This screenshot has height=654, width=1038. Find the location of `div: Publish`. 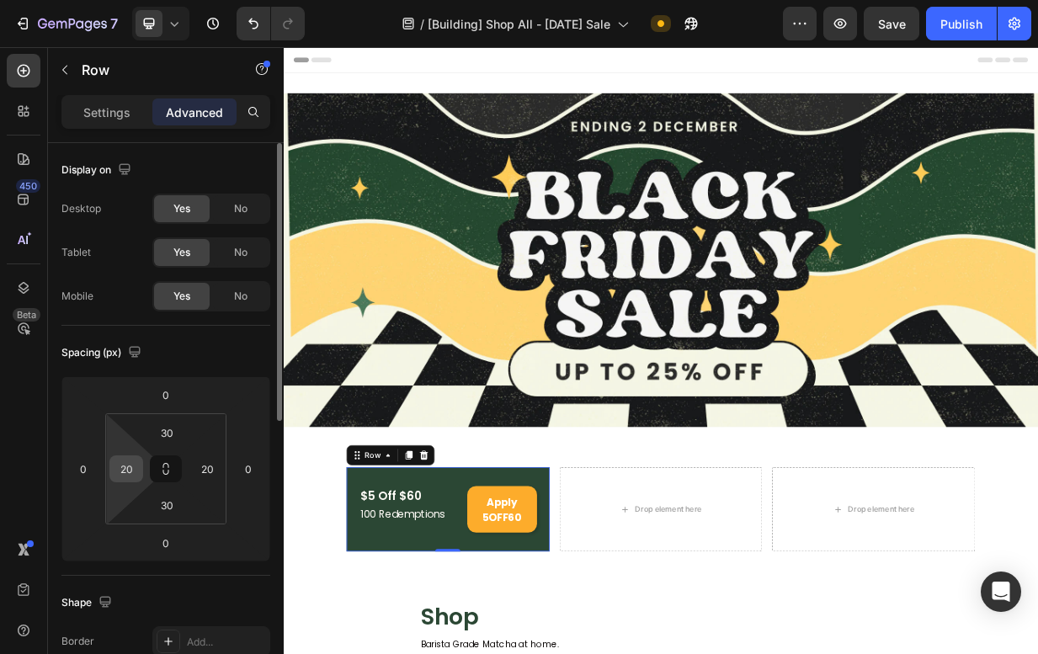

div: Publish is located at coordinates (961, 24).